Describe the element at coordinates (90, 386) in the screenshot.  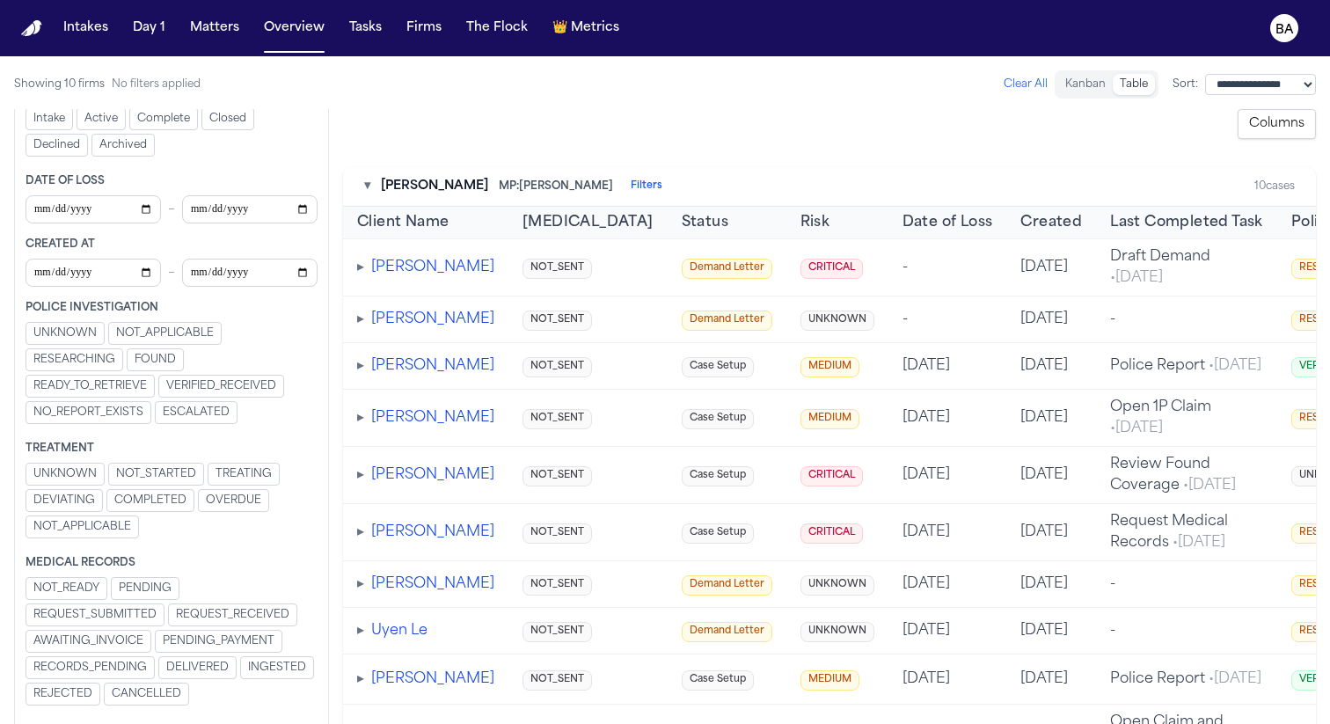
I see `span: READY_TO_RETRIEVE` at that location.